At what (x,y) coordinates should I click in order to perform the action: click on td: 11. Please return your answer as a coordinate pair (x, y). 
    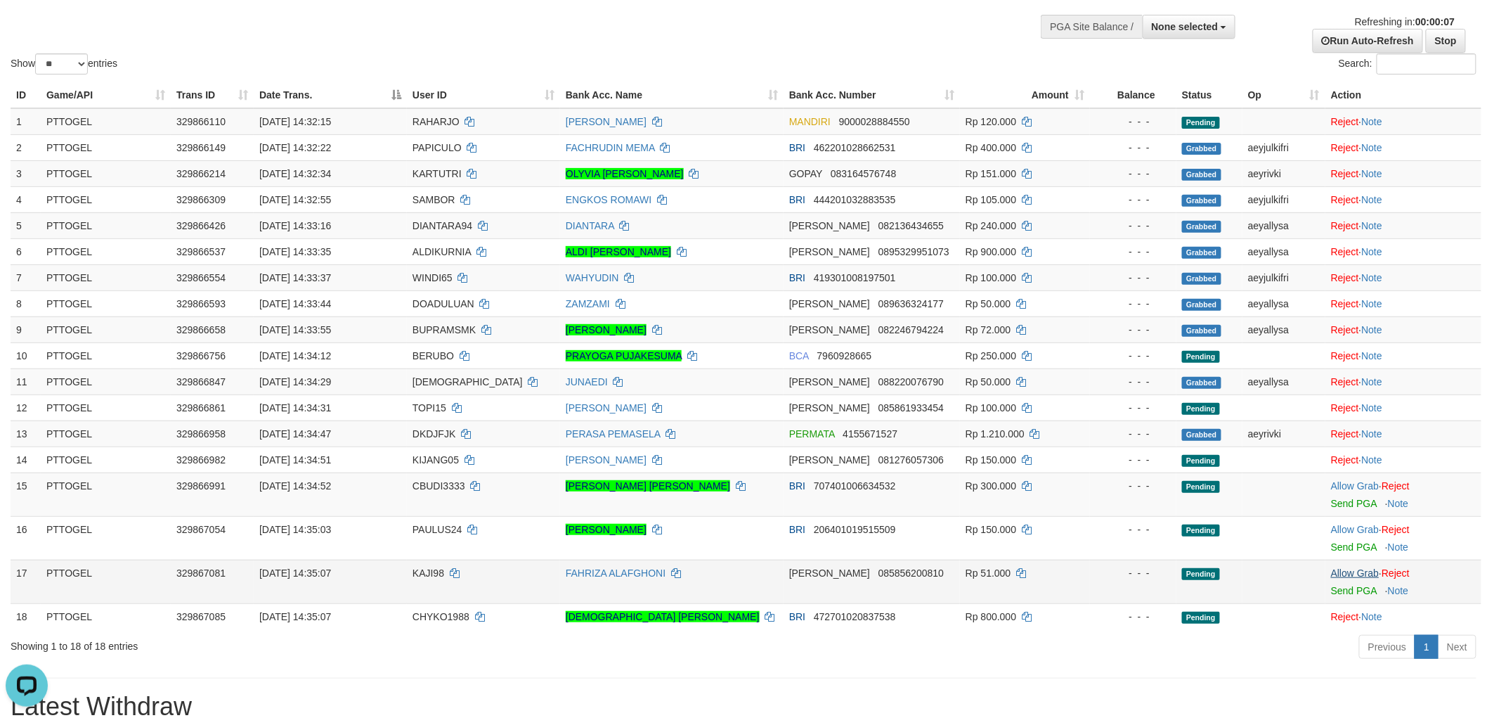
    Looking at the image, I should click on (25, 381).